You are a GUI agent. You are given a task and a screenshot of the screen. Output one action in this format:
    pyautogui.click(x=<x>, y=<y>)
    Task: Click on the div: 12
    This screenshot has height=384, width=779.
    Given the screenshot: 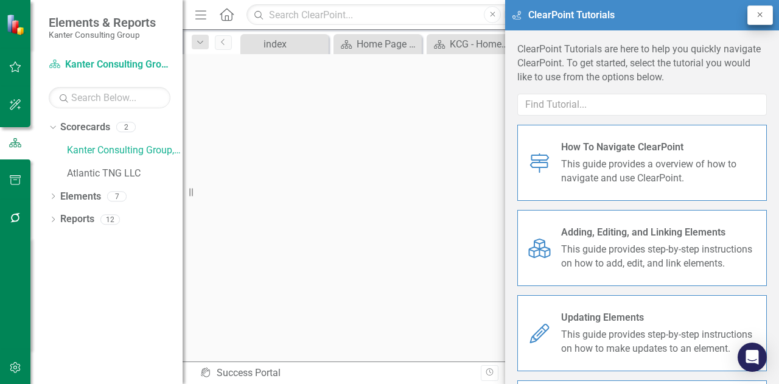 What is the action you would take?
    pyautogui.click(x=110, y=219)
    